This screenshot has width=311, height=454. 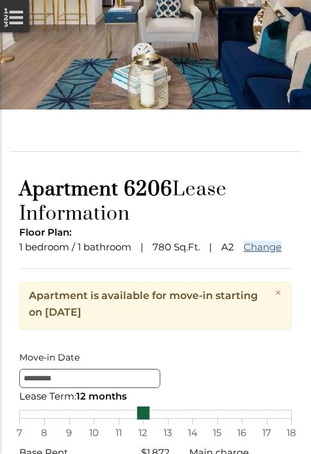 What do you see at coordinates (267, 433) in the screenshot?
I see `span: 17` at bounding box center [267, 433].